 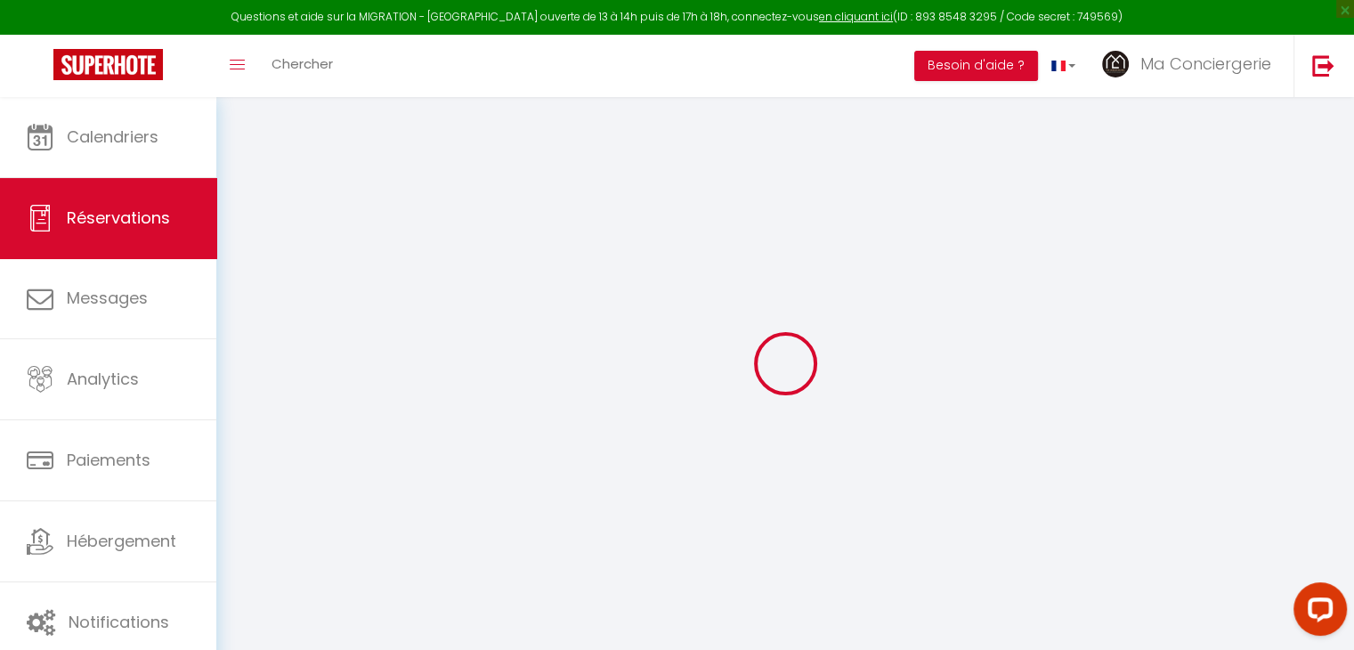 What do you see at coordinates (118, 622) in the screenshot?
I see `span: Notifications` at bounding box center [118, 622].